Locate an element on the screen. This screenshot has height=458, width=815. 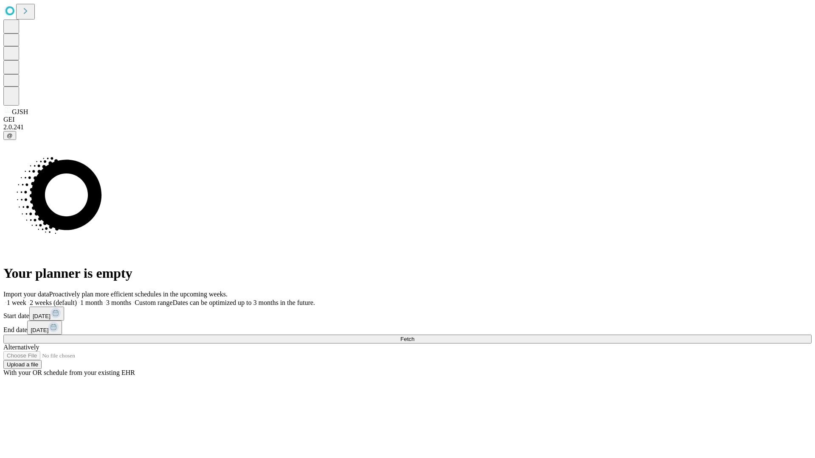
div: 2.0.241 is located at coordinates (408, 127).